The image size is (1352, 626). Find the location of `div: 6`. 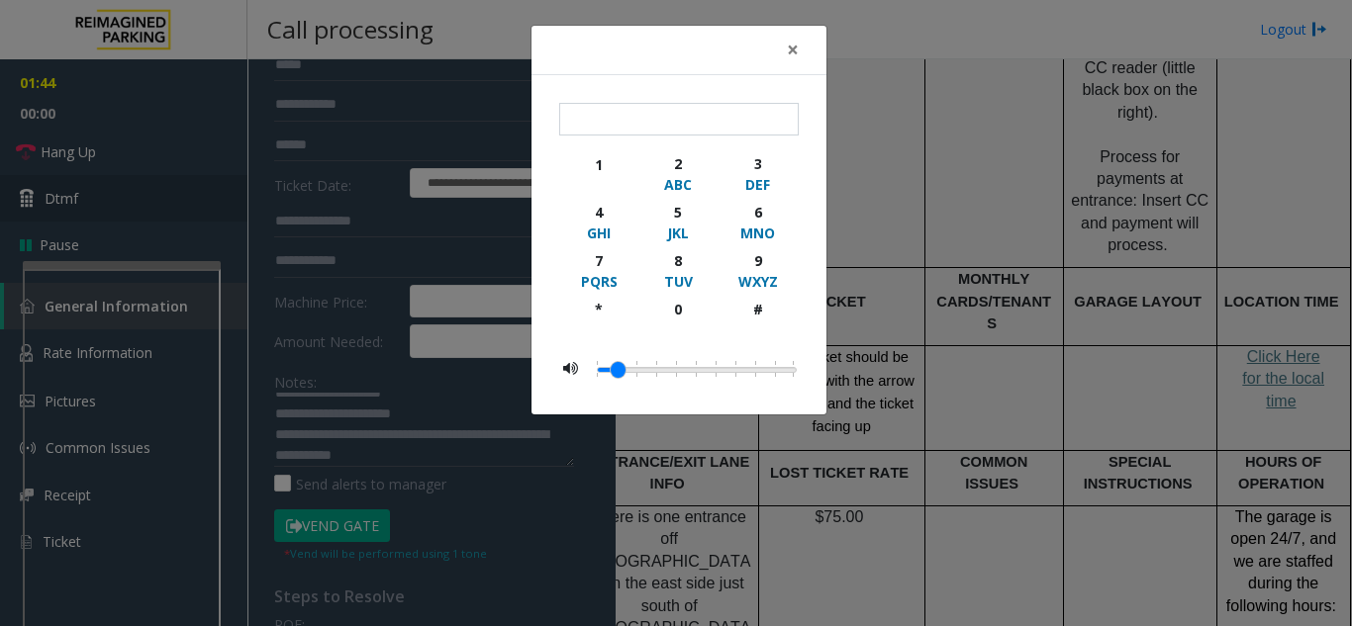

div: 6 is located at coordinates (757, 212).